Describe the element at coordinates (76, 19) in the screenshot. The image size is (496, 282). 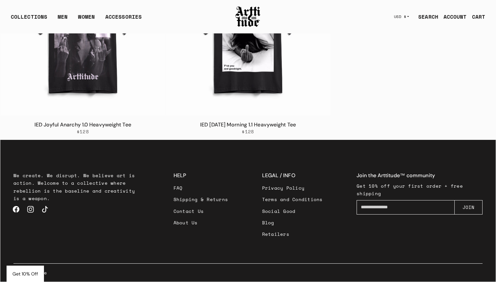
I see `ul: Main navigation` at that location.